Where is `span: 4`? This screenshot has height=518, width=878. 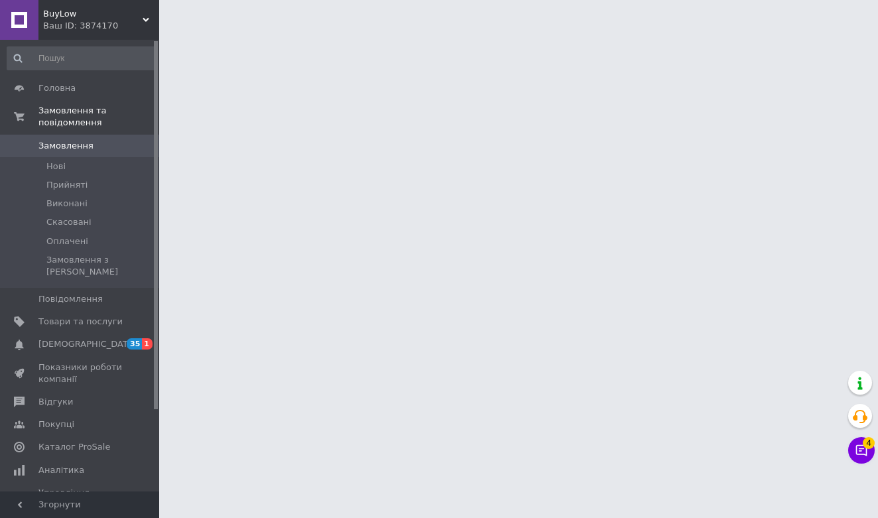 span: 4 is located at coordinates (869, 443).